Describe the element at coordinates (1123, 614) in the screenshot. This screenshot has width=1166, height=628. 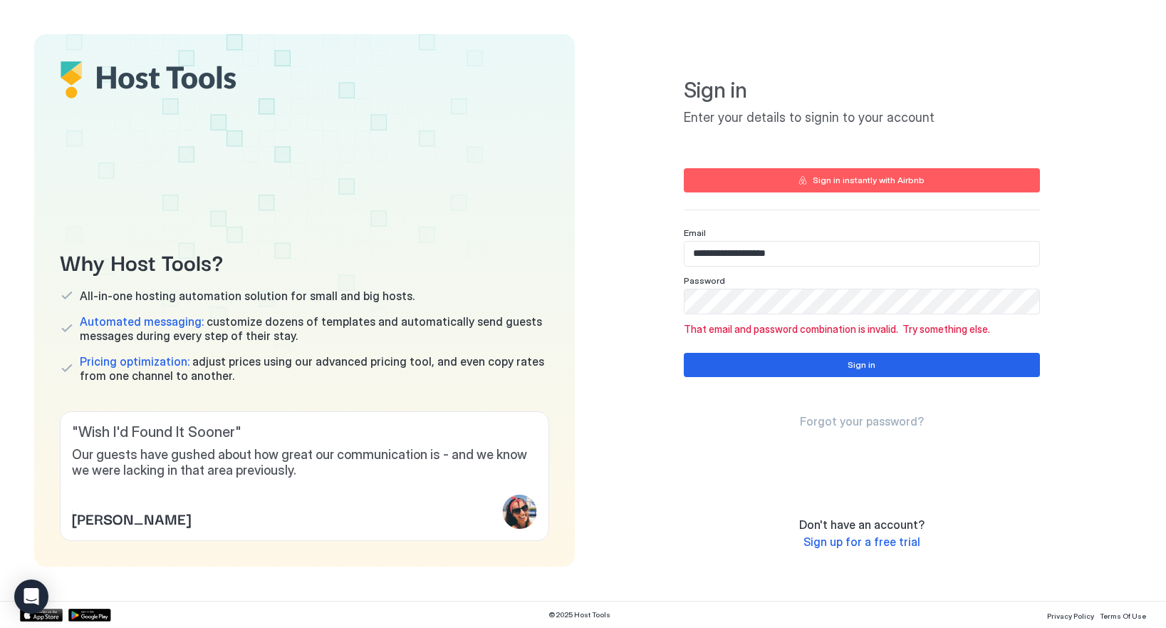
I see `a: Terms Of Use` at that location.